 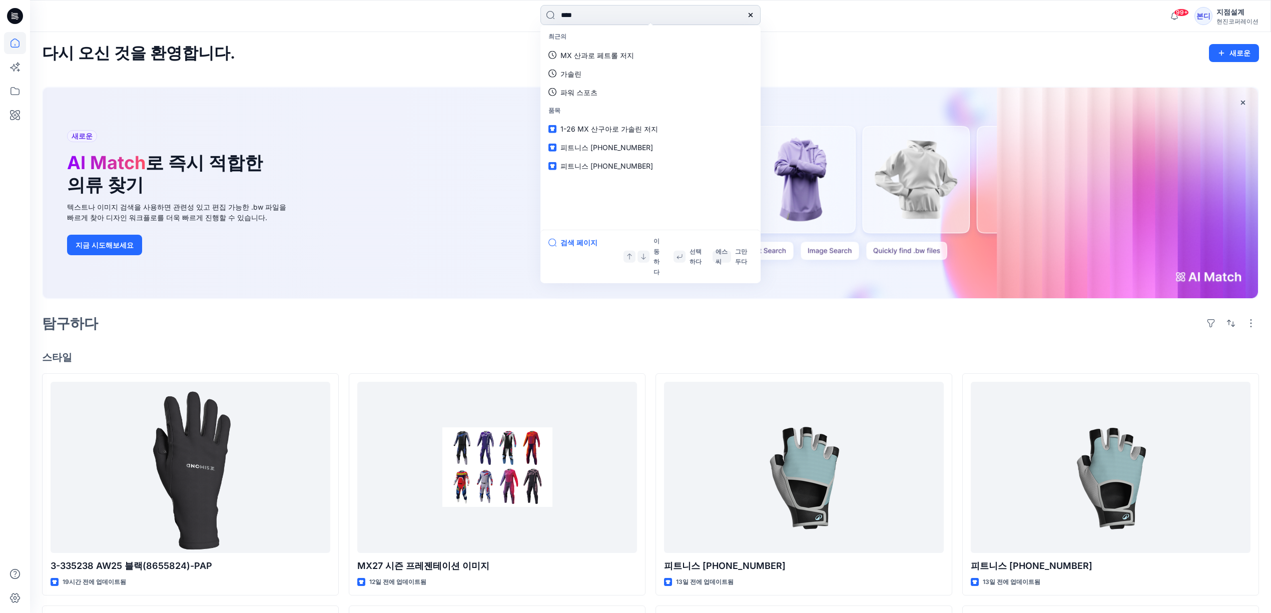 What do you see at coordinates (554, 110) in the screenshot?
I see `font: 품목` at bounding box center [554, 110].